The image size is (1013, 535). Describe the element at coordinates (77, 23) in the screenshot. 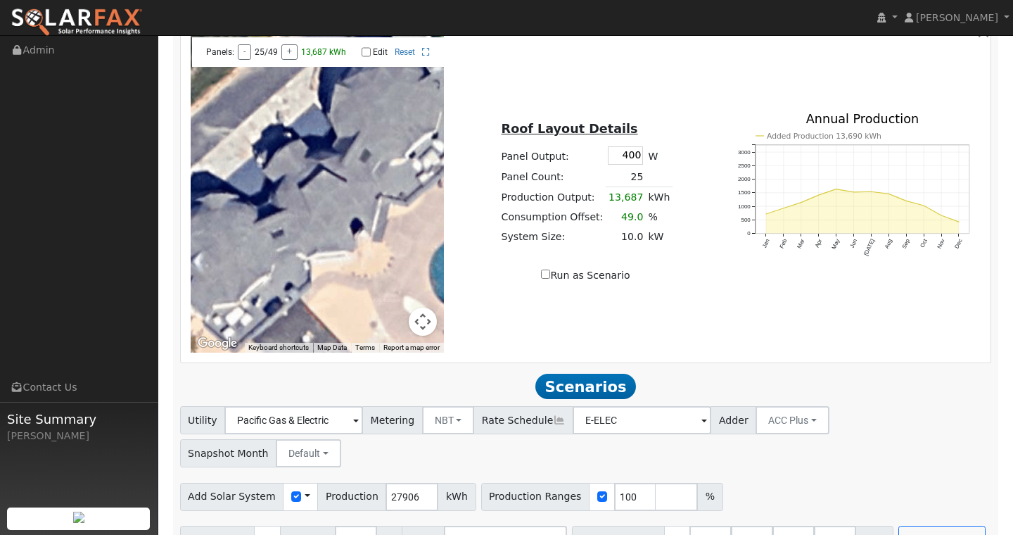

I see `img: SolarFax` at that location.